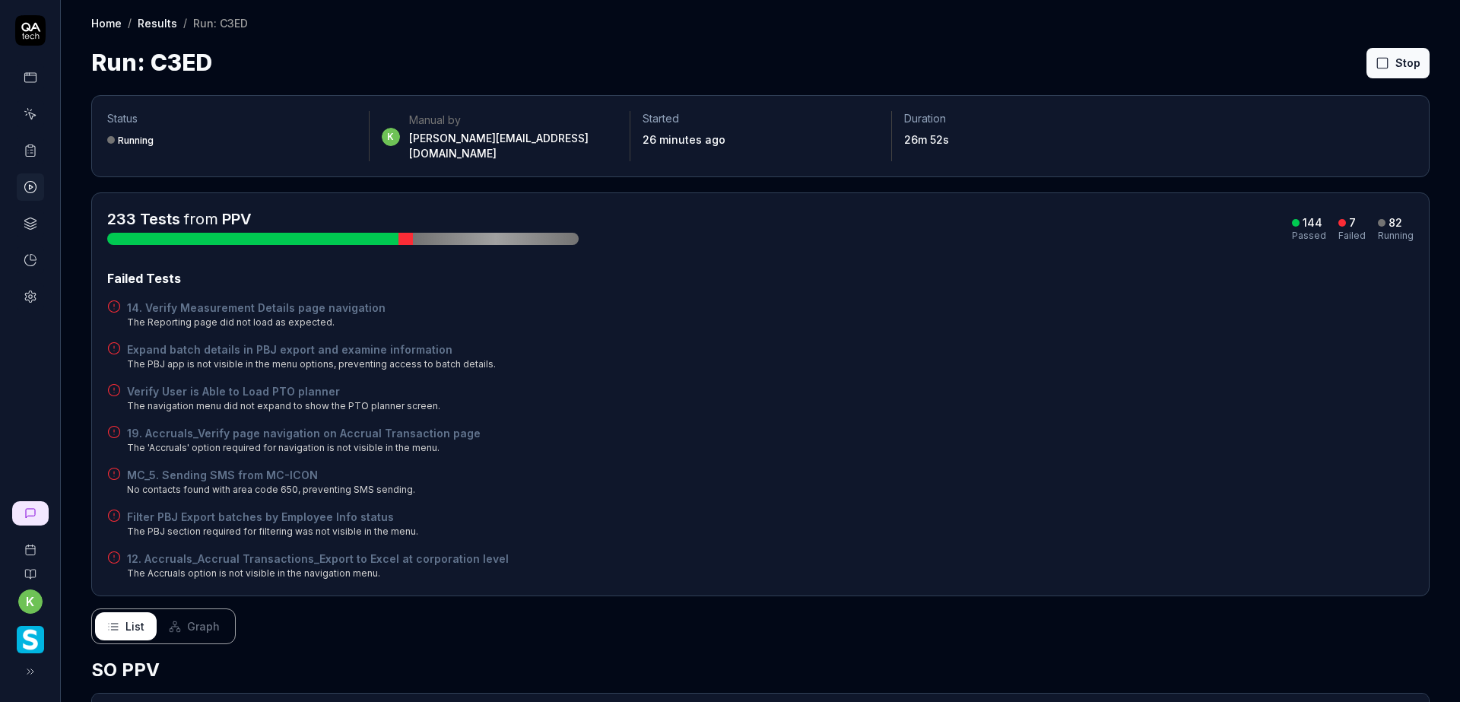 The height and width of the screenshot is (702, 1460). What do you see at coordinates (157, 23) in the screenshot?
I see `a: Results` at bounding box center [157, 23].